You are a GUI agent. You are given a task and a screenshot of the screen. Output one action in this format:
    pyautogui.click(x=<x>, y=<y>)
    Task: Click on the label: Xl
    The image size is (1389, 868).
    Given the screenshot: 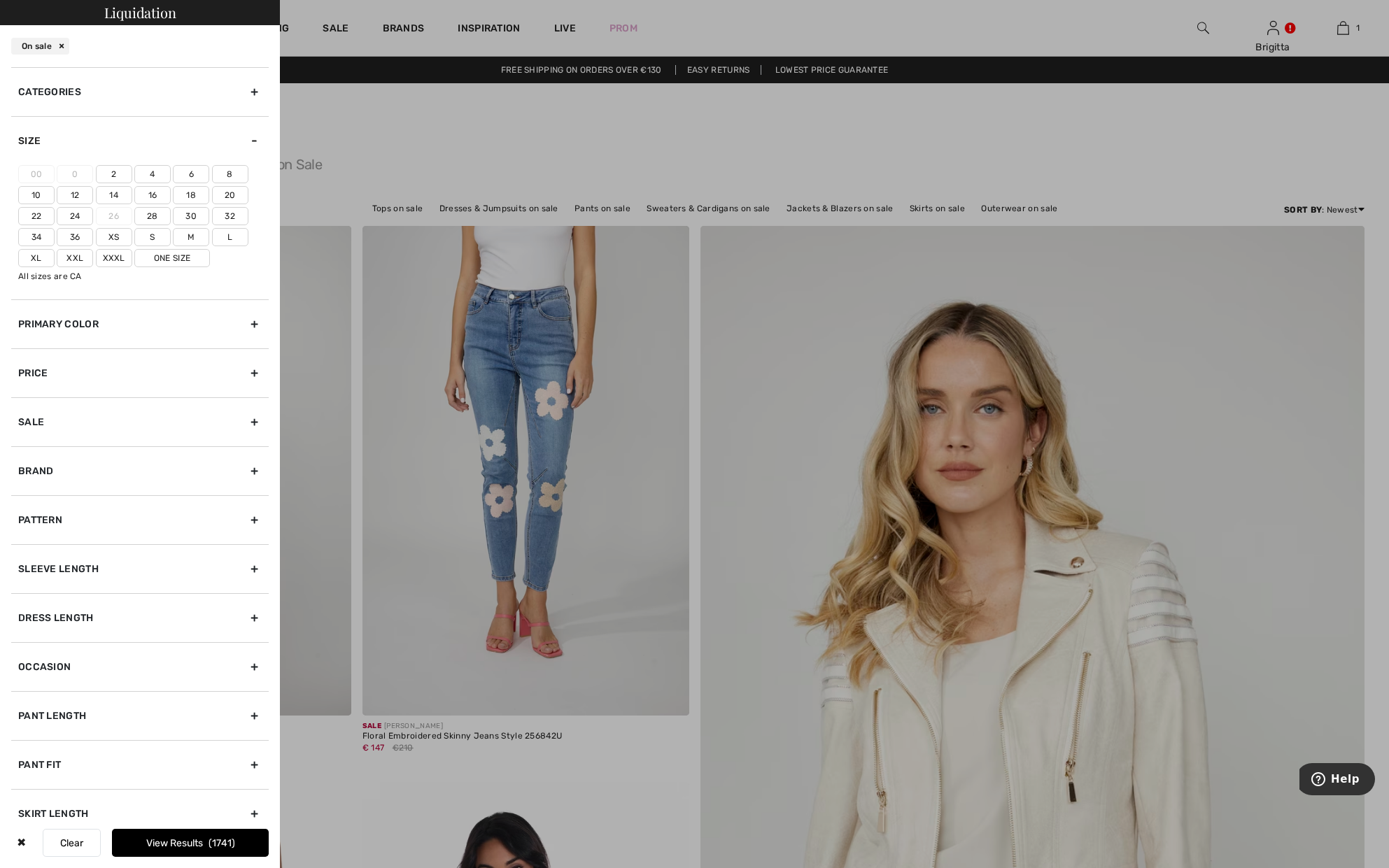 What is the action you would take?
    pyautogui.click(x=37, y=258)
    